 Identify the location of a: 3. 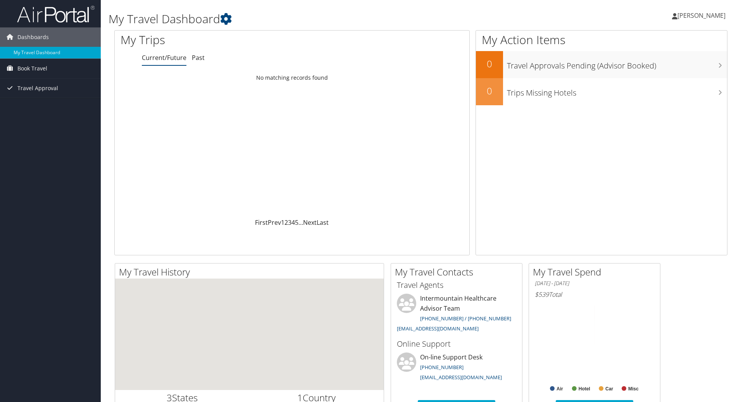
(289, 223).